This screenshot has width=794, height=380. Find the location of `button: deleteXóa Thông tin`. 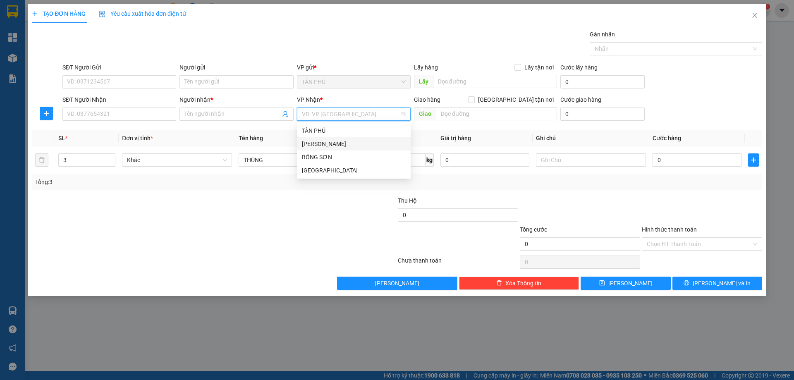

button: deleteXóa Thông tin is located at coordinates (519, 283).